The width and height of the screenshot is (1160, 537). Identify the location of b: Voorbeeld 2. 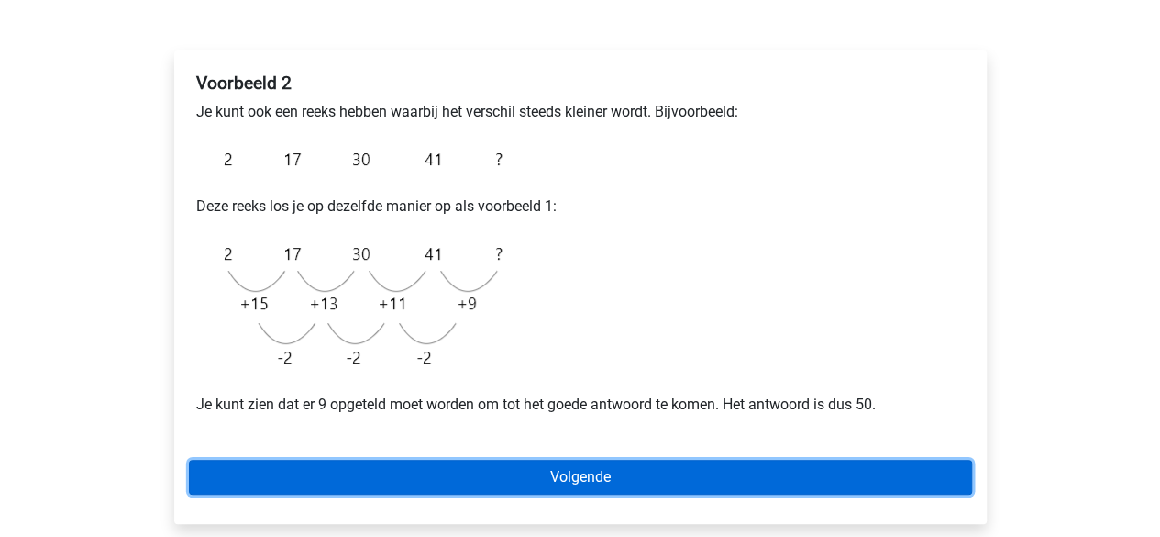
(244, 83).